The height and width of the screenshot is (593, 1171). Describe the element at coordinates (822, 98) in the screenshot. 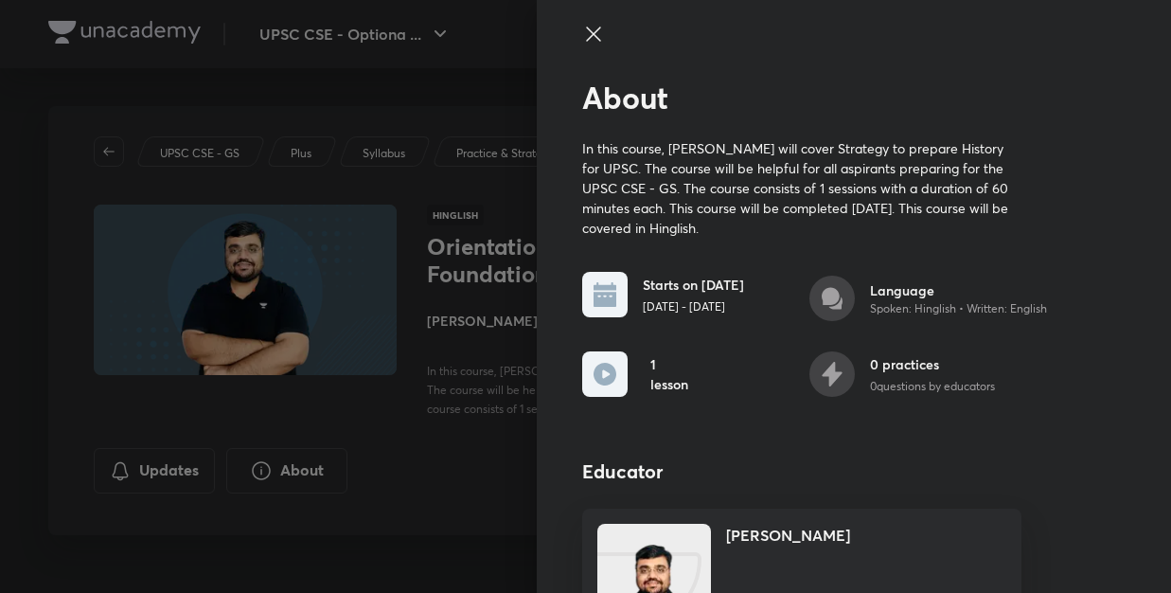

I see `h2: About` at that location.